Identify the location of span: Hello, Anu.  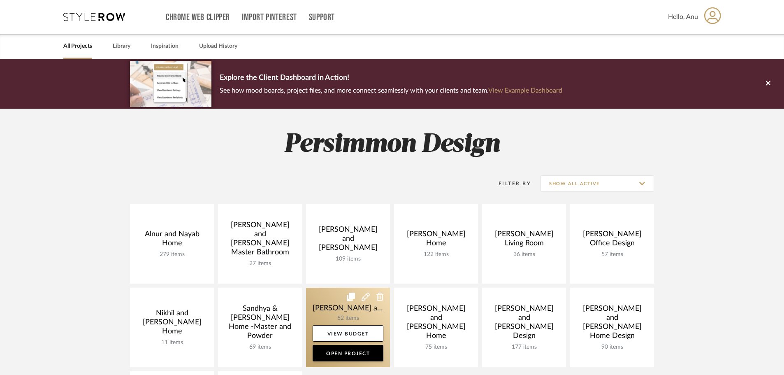
(683, 17).